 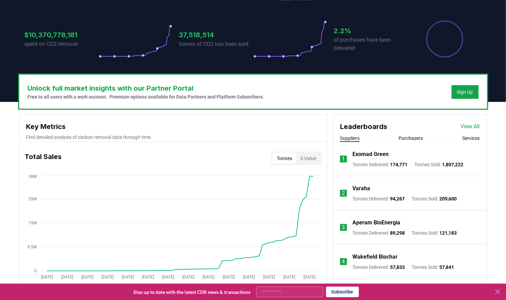 What do you see at coordinates (33, 223) in the screenshot?
I see `tspan: 19M` at bounding box center [33, 223].